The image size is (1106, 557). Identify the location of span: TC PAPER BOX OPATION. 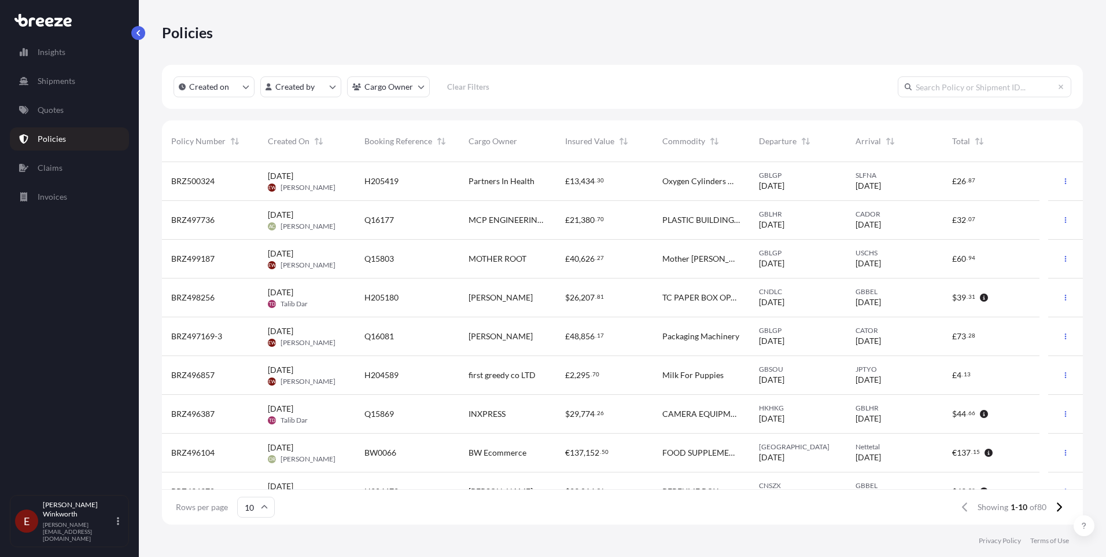
(701, 297).